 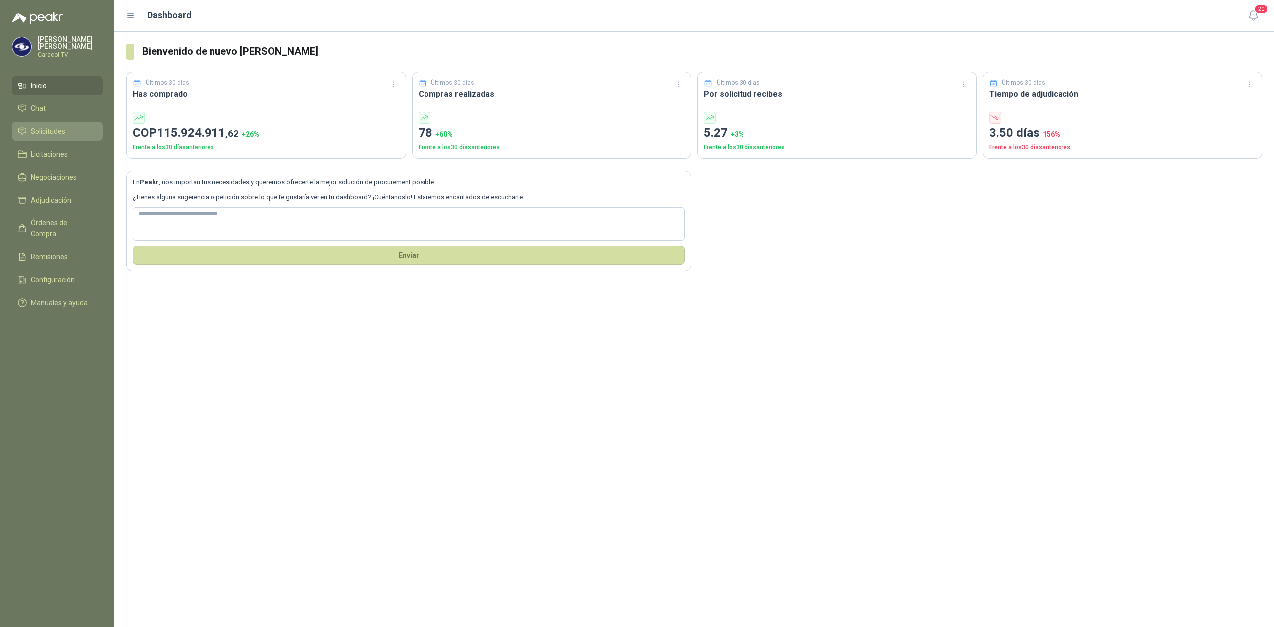 I want to click on span: Negociaciones, so click(x=54, y=177).